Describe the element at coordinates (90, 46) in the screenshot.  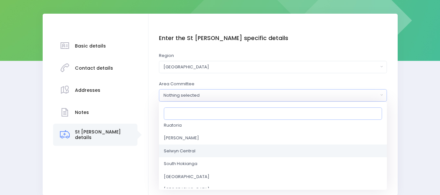
I see `h3: Basic details` at that location.